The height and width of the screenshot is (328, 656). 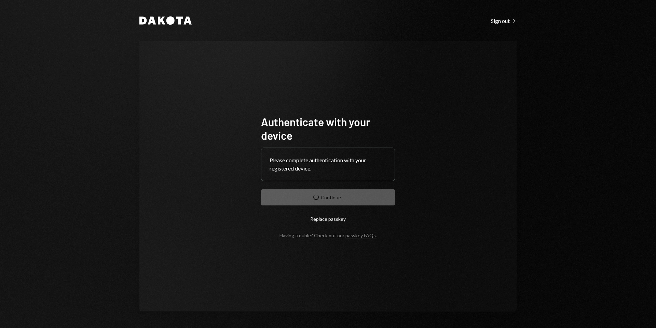 What do you see at coordinates (328, 128) in the screenshot?
I see `h1: Authenticate with your device` at bounding box center [328, 128].